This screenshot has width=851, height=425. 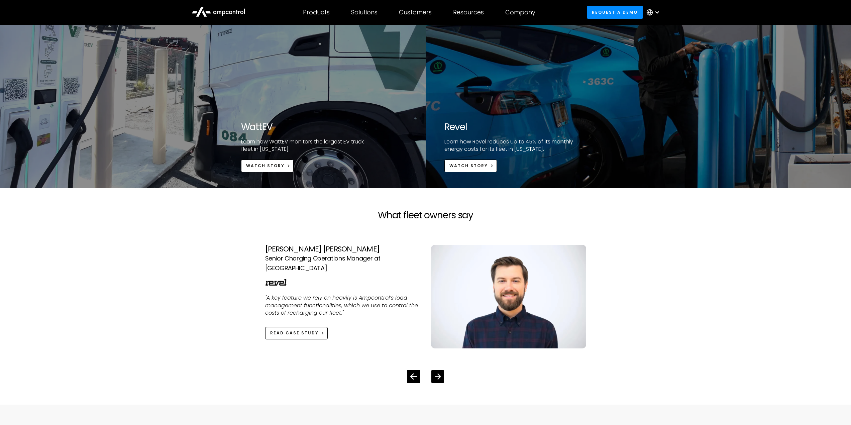 What do you see at coordinates (343, 305) in the screenshot?
I see `p: "A key feature we rely on heavily is Ampcontrol’s load management functionalities, which we use t...` at bounding box center [343, 305].